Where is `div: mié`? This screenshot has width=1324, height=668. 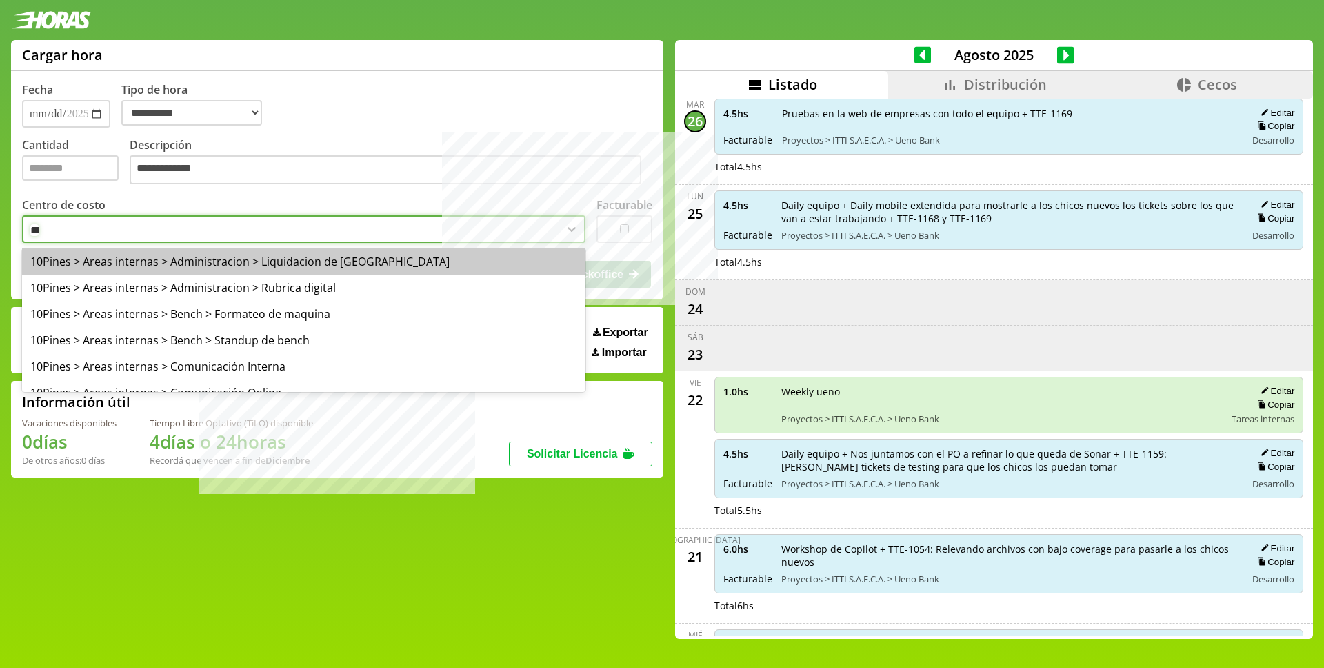 div: mié is located at coordinates (695, 635).